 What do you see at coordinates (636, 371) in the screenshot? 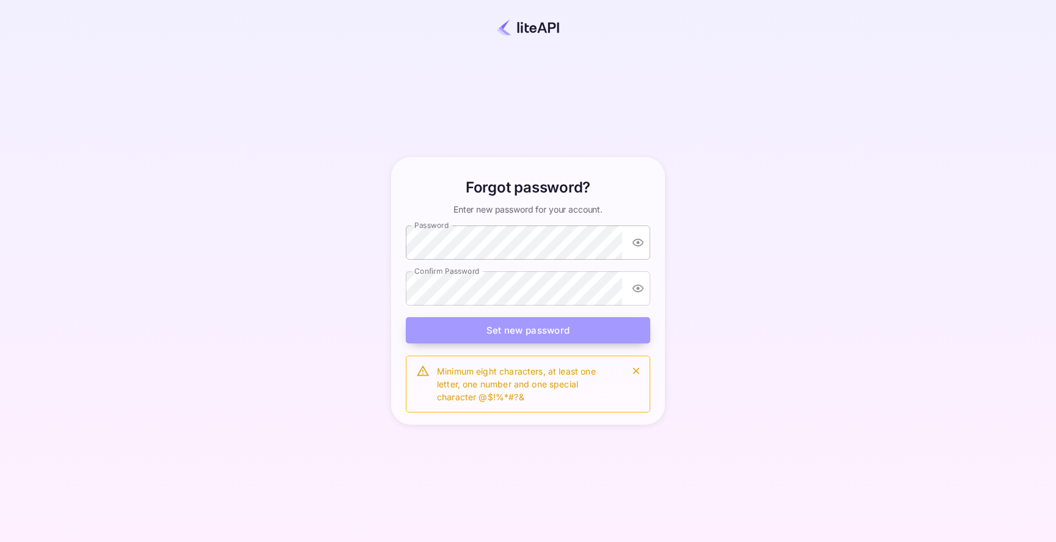
I see `button: close` at bounding box center [636, 371].